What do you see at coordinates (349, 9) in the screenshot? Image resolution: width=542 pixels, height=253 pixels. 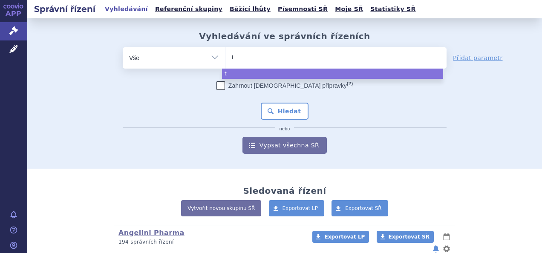 I see `a: Moje SŘ` at bounding box center [349, 9].